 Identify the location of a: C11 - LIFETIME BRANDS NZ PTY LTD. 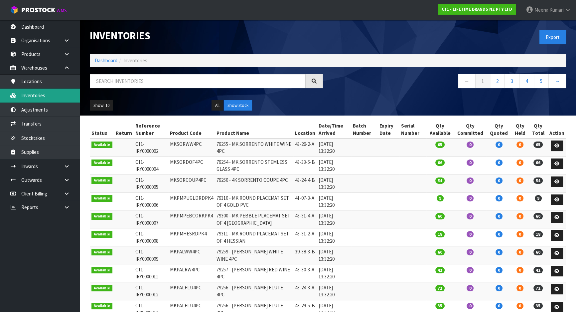
(477, 9).